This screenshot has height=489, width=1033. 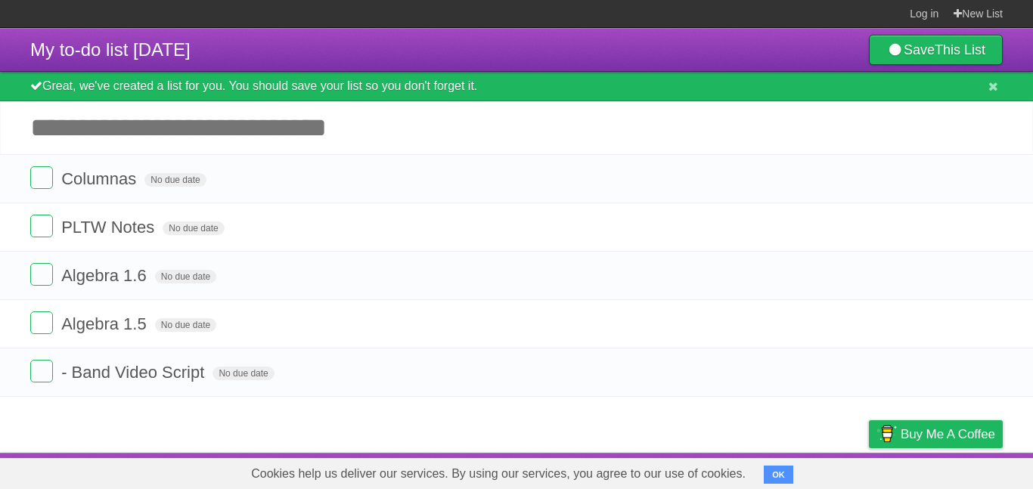 What do you see at coordinates (684, 471) in the screenshot?
I see `a: About` at bounding box center [684, 471].